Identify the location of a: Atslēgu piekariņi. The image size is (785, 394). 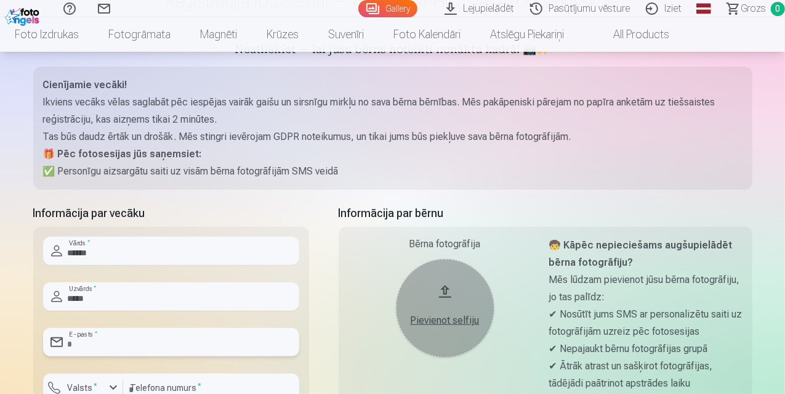
(527, 34).